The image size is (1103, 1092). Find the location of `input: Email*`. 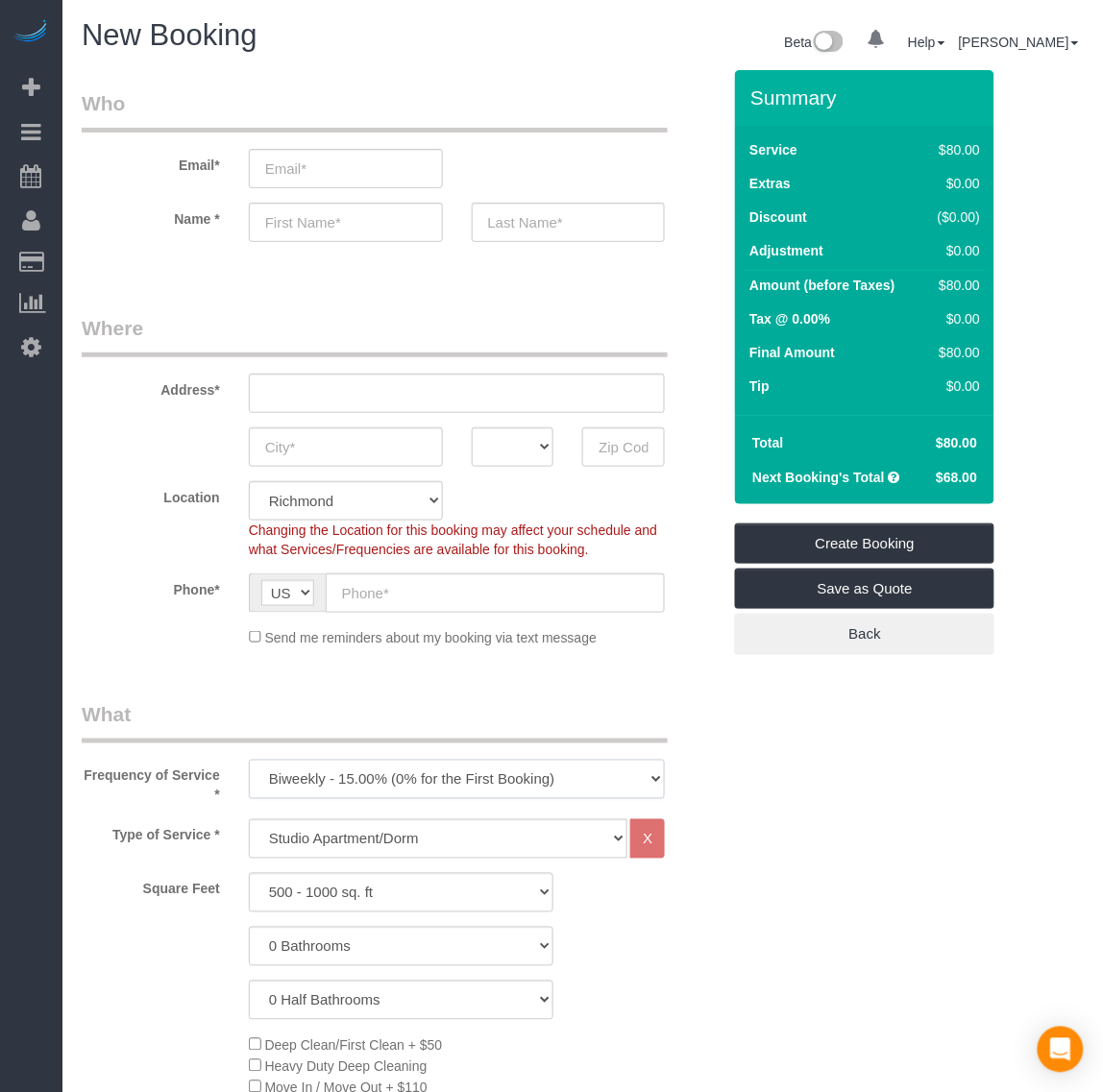

input: Email* is located at coordinates (345, 168).